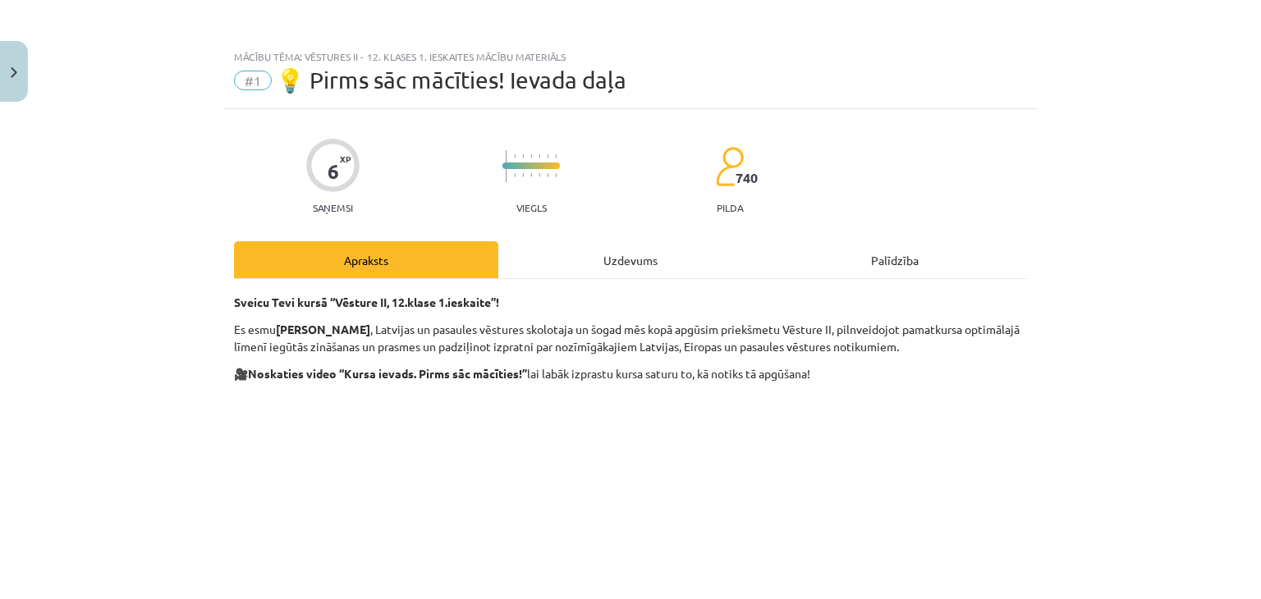  What do you see at coordinates (730, 208) in the screenshot?
I see `p: pilda` at bounding box center [730, 208].